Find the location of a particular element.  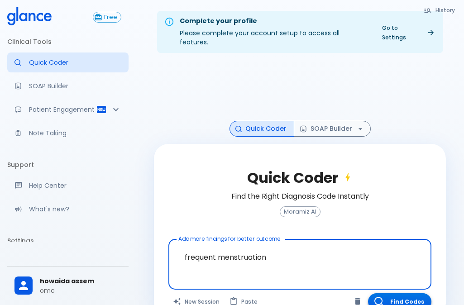

a: Get help from our support team is located at coordinates (68, 186).